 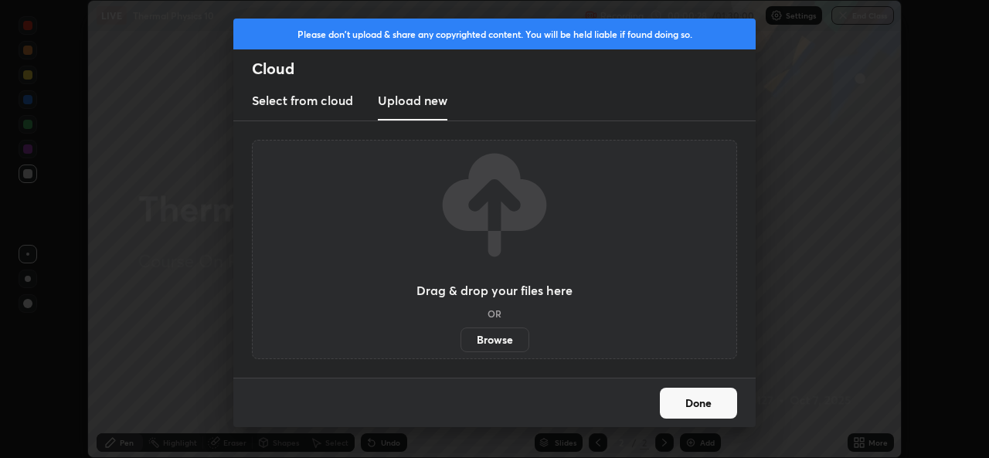 What do you see at coordinates (302, 100) in the screenshot?
I see `h3: Select from cloud` at bounding box center [302, 100].